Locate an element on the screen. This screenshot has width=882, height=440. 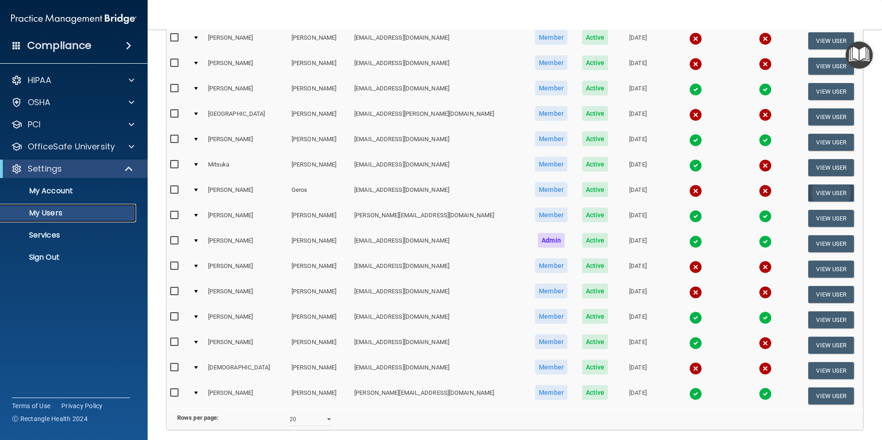
td: Mitsuka is located at coordinates (246, 167).